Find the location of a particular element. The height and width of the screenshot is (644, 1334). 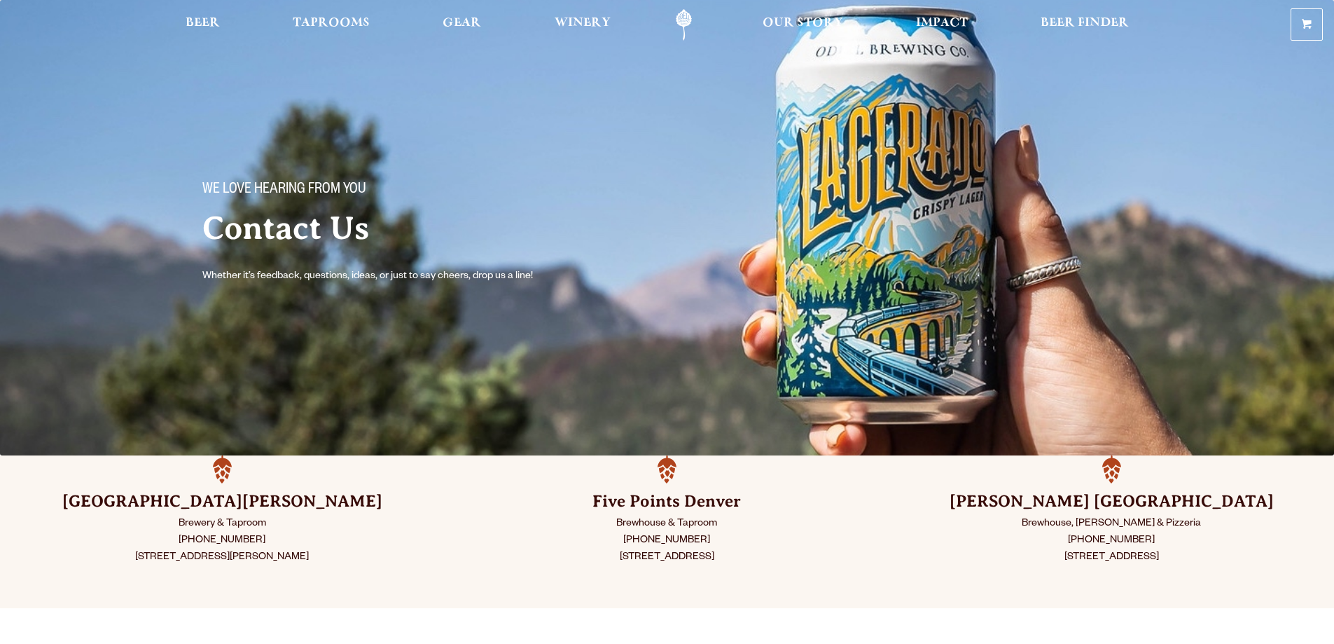

a: Our Story is located at coordinates (803, 25).